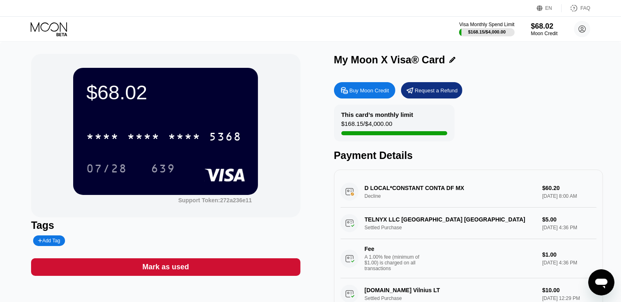  Describe the element at coordinates (215, 200) in the screenshot. I see `div: Support Token: 272a236e11` at that location.